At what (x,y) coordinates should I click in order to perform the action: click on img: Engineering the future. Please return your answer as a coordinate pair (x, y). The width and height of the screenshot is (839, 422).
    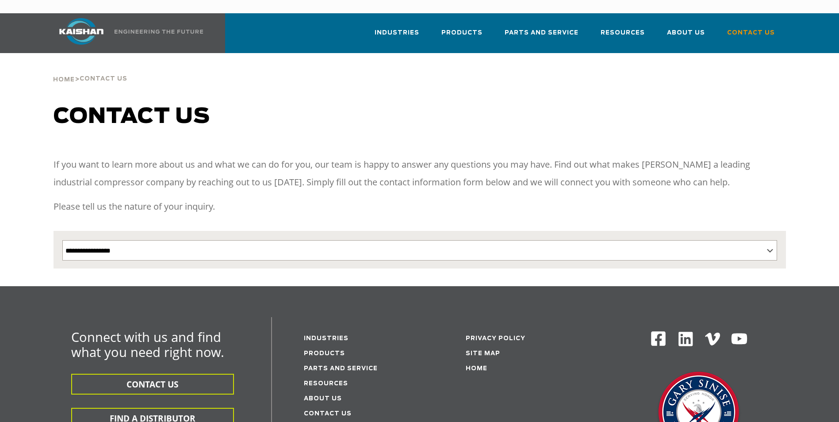
    Looking at the image, I should click on (159, 31).